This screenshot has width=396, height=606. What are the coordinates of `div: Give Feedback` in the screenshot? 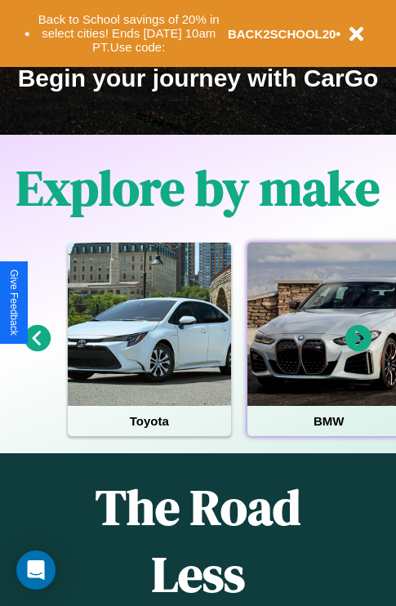 It's located at (14, 302).